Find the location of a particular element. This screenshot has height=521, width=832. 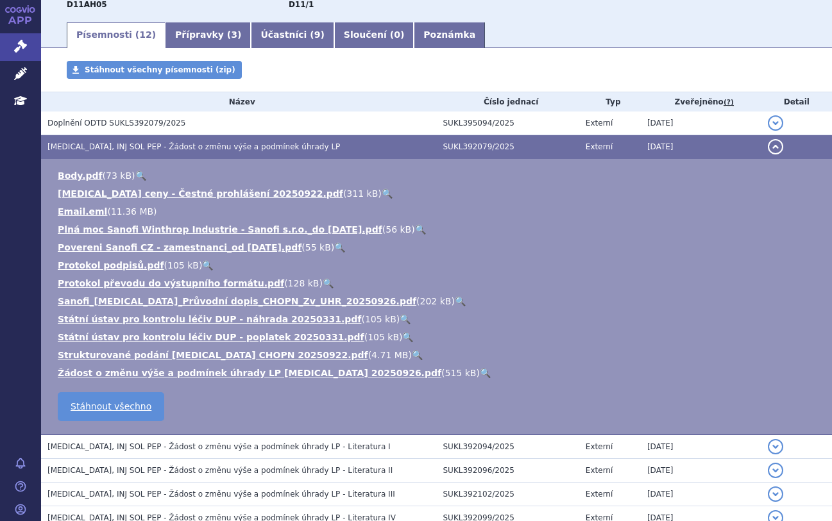

th: Zveřejněno is located at coordinates (701, 102).